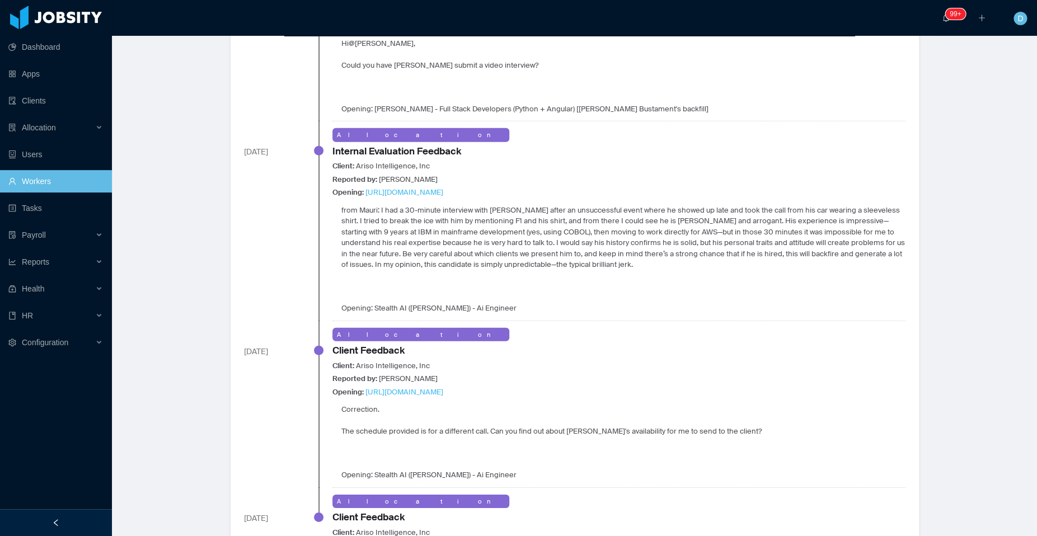  I want to click on i: icon: medicine-box, so click(12, 289).